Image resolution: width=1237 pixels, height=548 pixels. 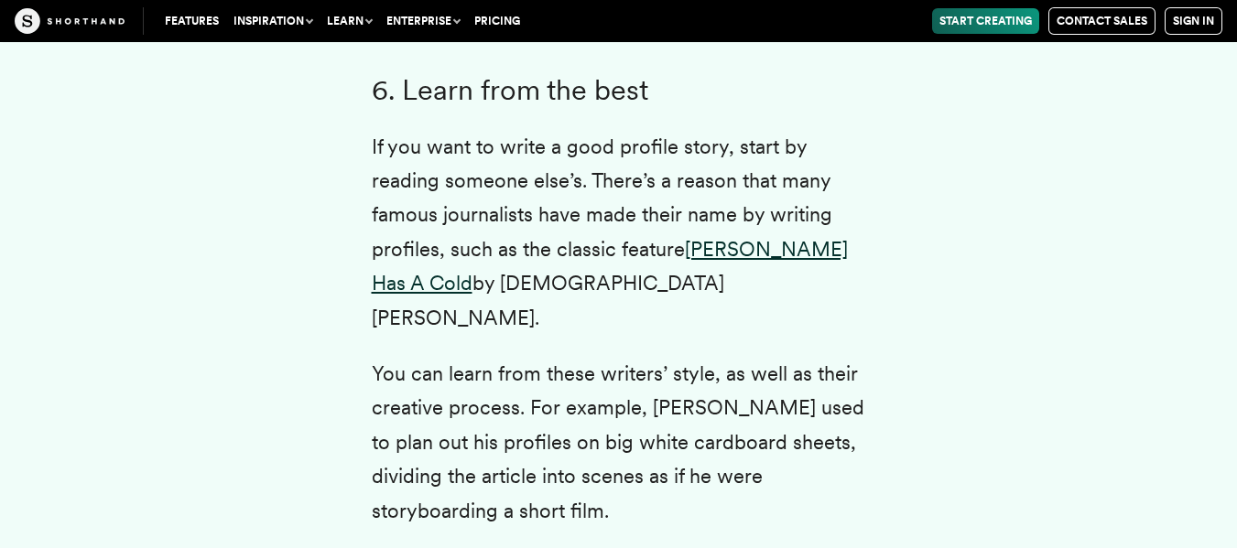 I want to click on img: The Craft, so click(x=70, y=21).